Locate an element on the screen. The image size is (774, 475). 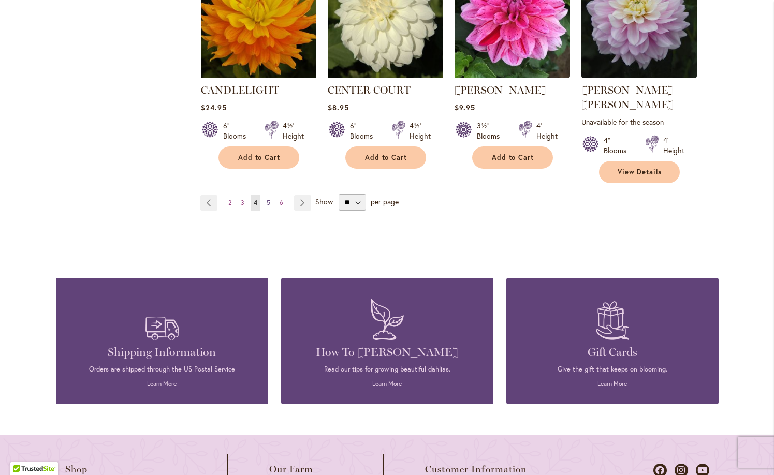
p: Give the gift that keeps on blooming. is located at coordinates (613, 370).